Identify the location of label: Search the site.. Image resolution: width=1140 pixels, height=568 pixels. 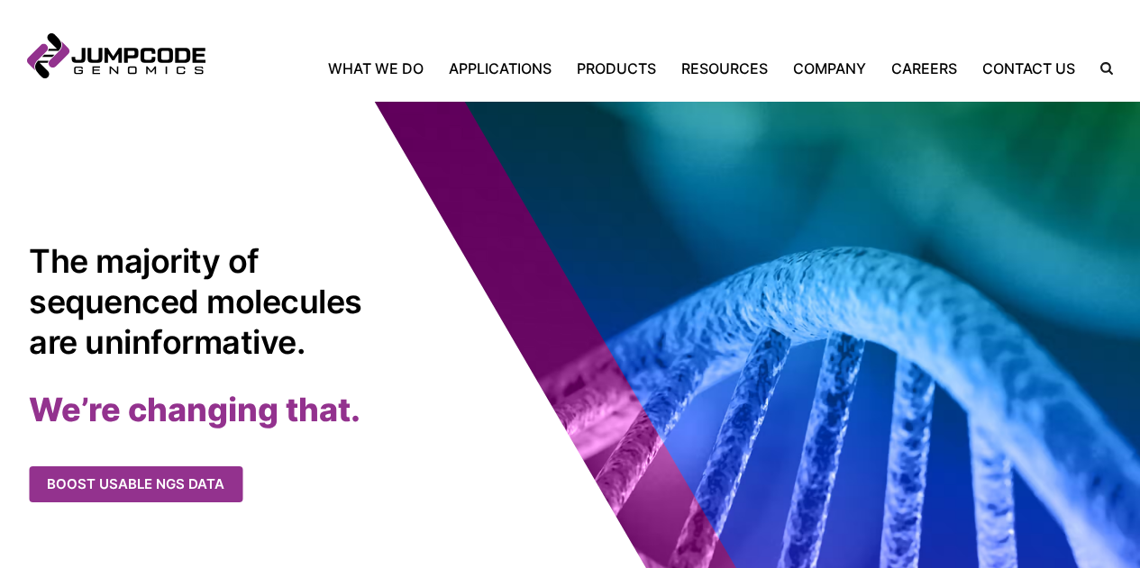
(1100, 68).